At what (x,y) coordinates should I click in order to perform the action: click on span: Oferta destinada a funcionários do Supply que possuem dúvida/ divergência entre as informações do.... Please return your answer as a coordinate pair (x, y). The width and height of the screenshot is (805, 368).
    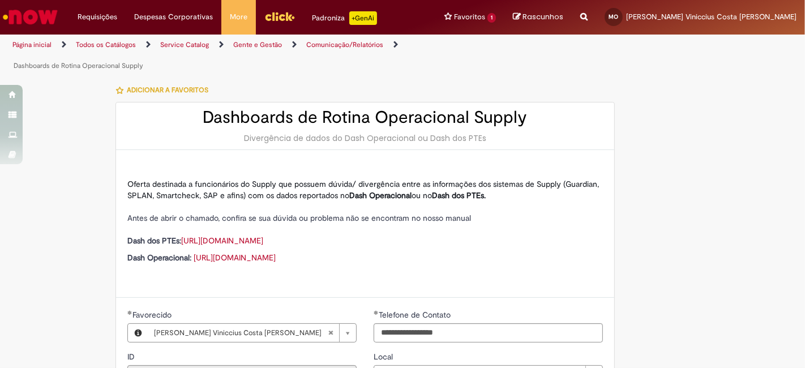
    Looking at the image, I should click on (363, 190).